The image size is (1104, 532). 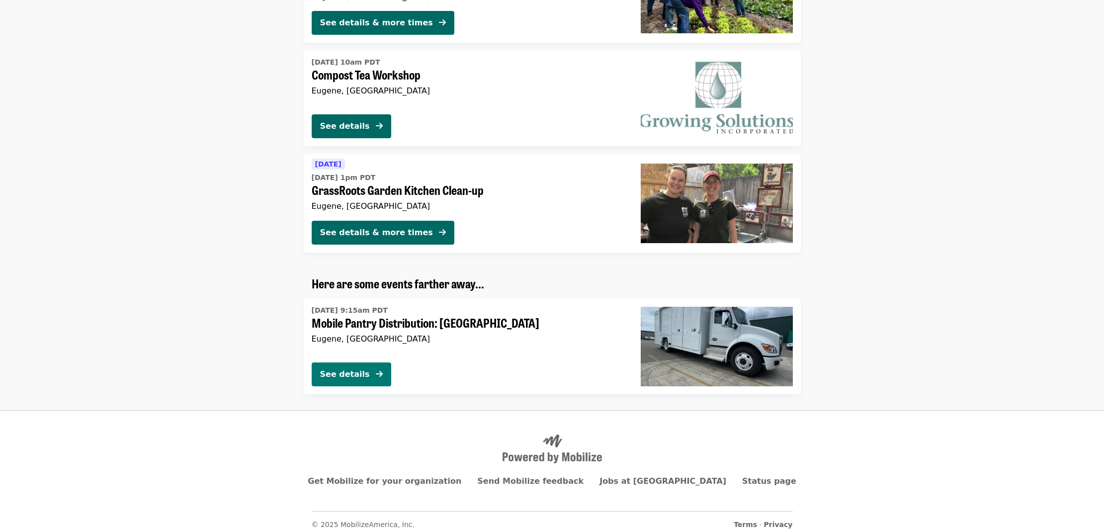 I want to click on img: Powered by Mobilize, so click(x=552, y=449).